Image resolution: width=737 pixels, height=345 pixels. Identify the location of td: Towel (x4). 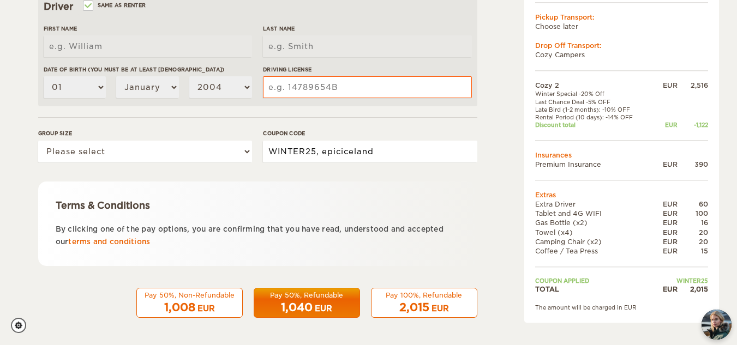
(594, 232).